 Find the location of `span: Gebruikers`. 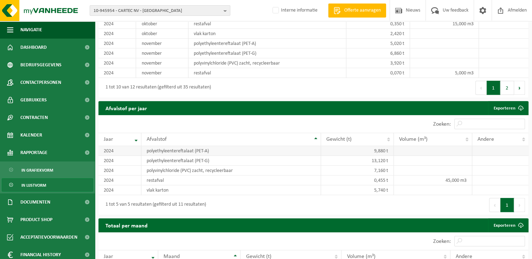

span: Gebruikers is located at coordinates (33, 100).